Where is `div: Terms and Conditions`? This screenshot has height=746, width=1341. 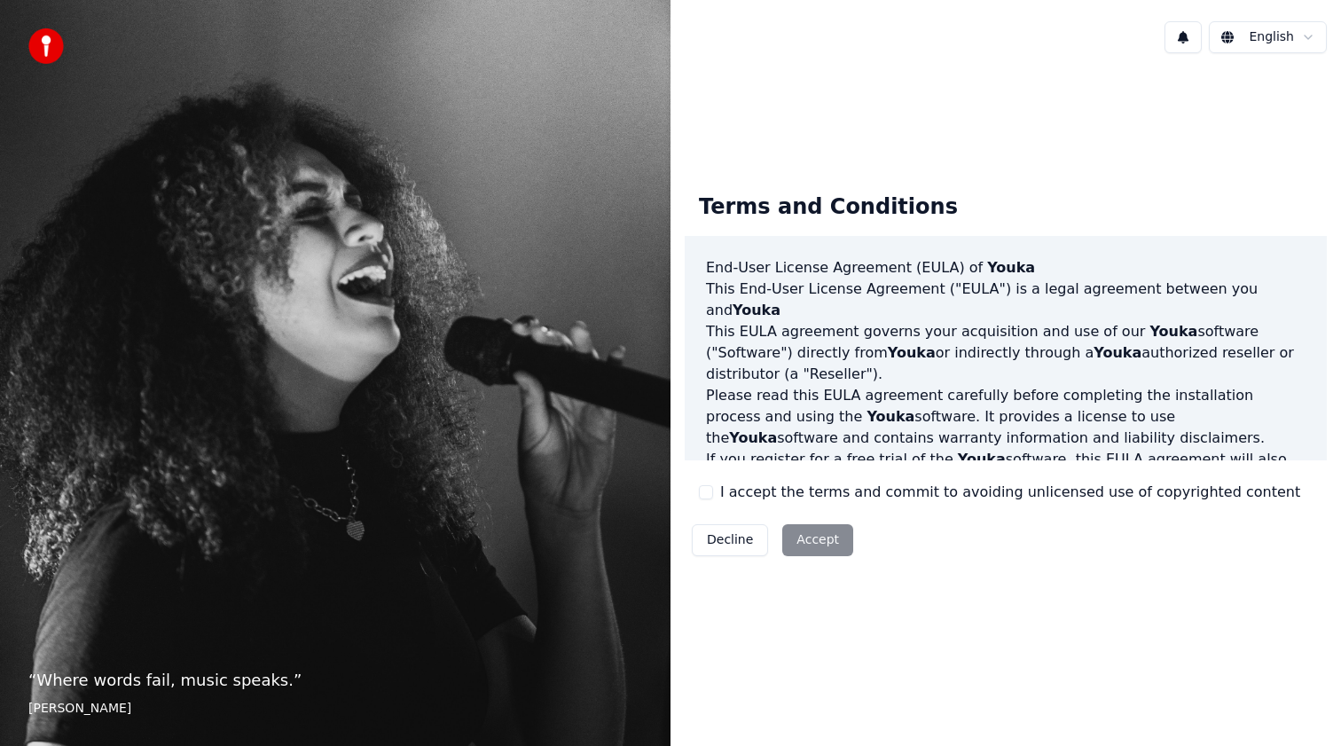 div: Terms and Conditions is located at coordinates (828, 207).